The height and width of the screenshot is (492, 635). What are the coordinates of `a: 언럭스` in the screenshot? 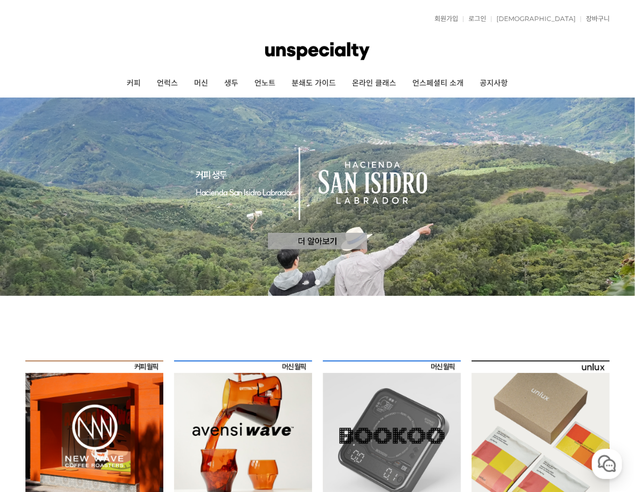 It's located at (168, 84).